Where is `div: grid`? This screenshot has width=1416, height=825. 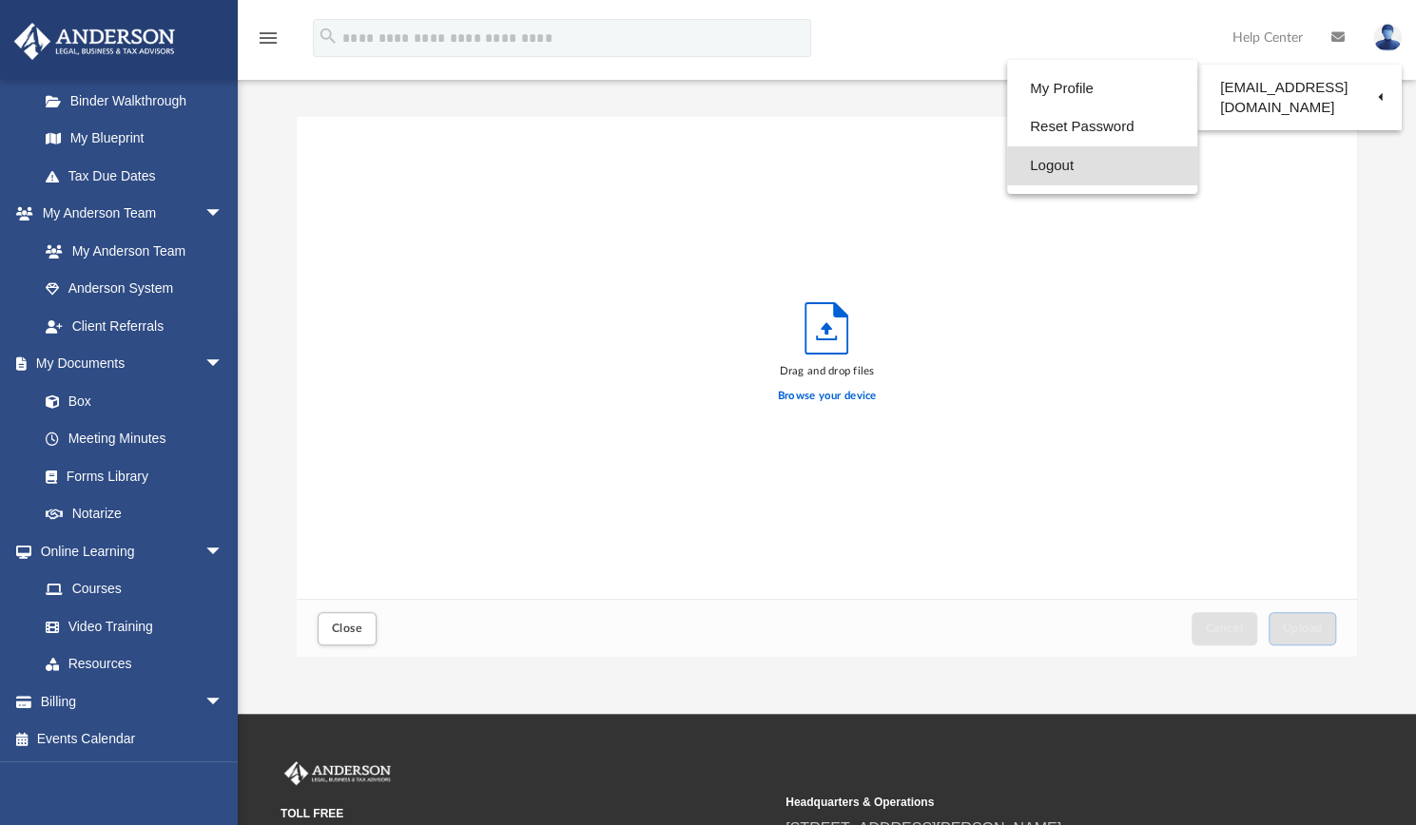
div: grid is located at coordinates (826, 358).